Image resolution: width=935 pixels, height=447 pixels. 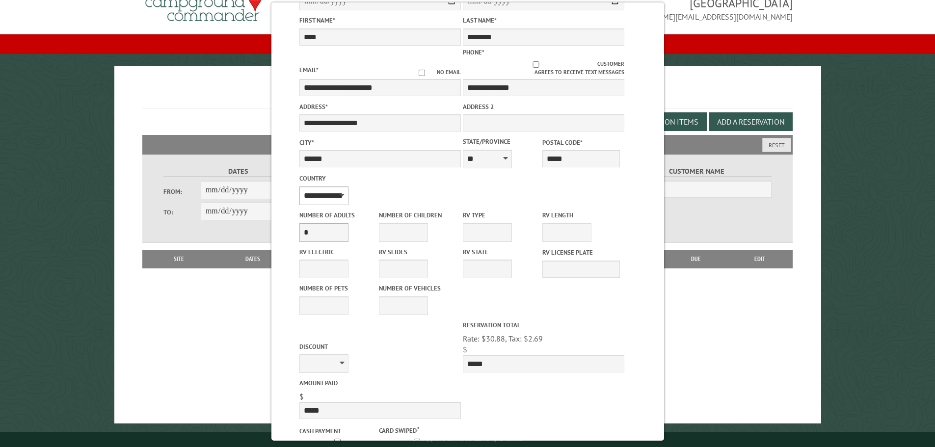 I want to click on label: Customer agrees to receive text messages, so click(x=543, y=68).